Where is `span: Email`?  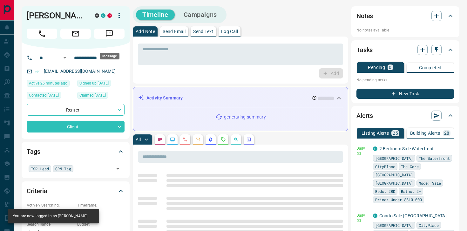
span: Email is located at coordinates (76, 34).